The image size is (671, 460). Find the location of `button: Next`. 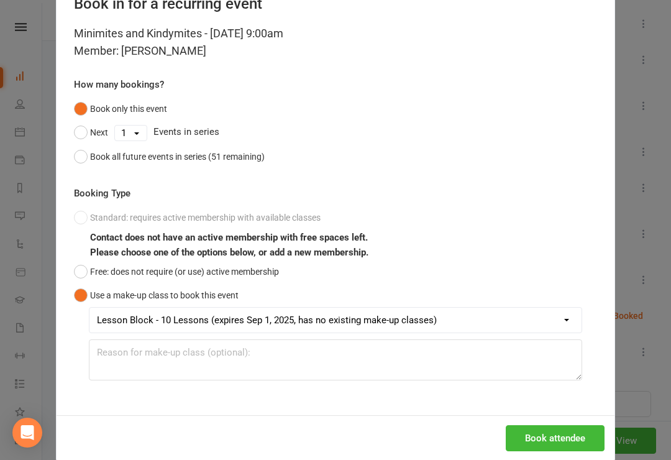

button: Next is located at coordinates (91, 132).